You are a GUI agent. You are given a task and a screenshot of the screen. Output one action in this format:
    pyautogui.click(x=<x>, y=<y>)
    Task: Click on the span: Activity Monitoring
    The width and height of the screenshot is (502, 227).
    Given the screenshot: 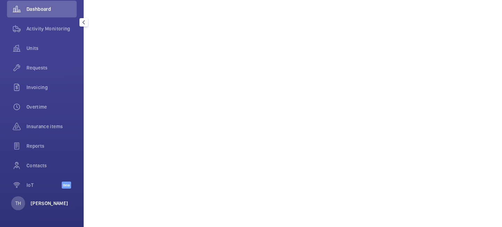 What is the action you would take?
    pyautogui.click(x=52, y=29)
    